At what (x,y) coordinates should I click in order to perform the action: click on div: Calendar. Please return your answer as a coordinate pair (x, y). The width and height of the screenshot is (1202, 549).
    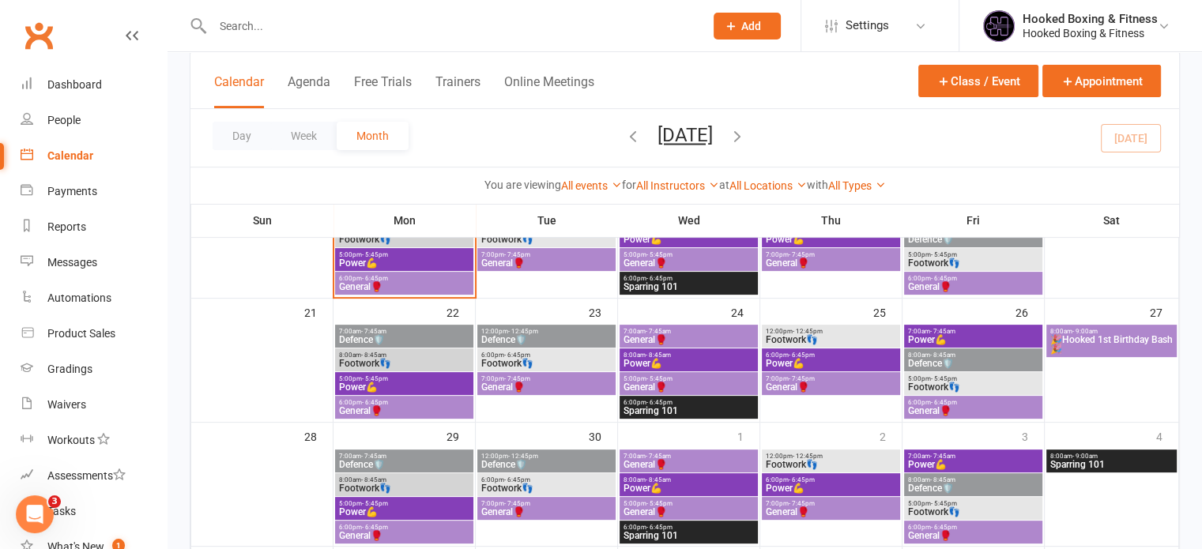
    Looking at the image, I should click on (70, 156).